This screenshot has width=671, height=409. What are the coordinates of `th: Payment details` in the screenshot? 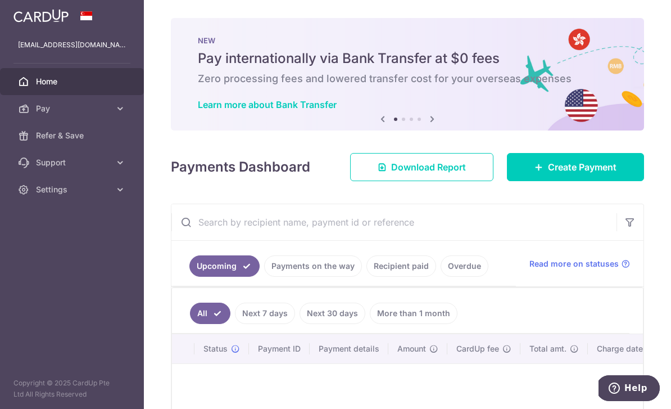 It's located at (349, 349).